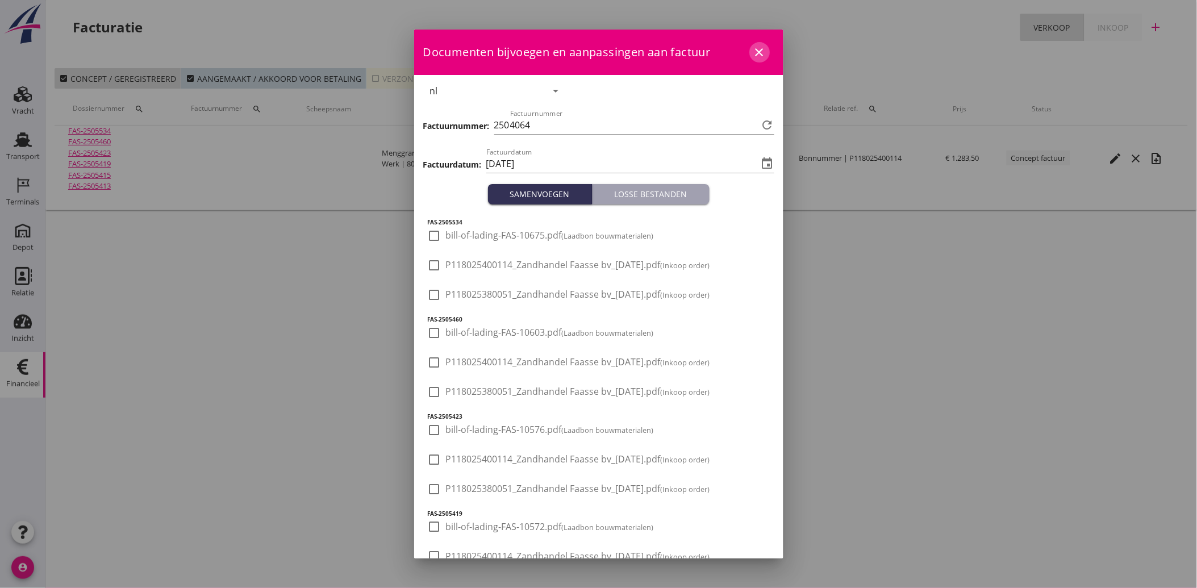  What do you see at coordinates (456, 126) in the screenshot?
I see `h3: Factuurnummer:` at bounding box center [456, 126].